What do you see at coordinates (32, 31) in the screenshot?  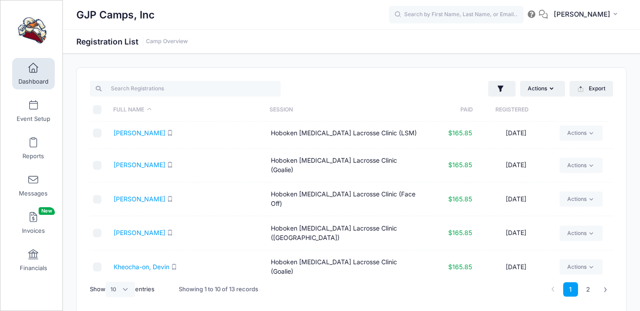 I see `img: GJP Camps, Inc` at bounding box center [32, 31].